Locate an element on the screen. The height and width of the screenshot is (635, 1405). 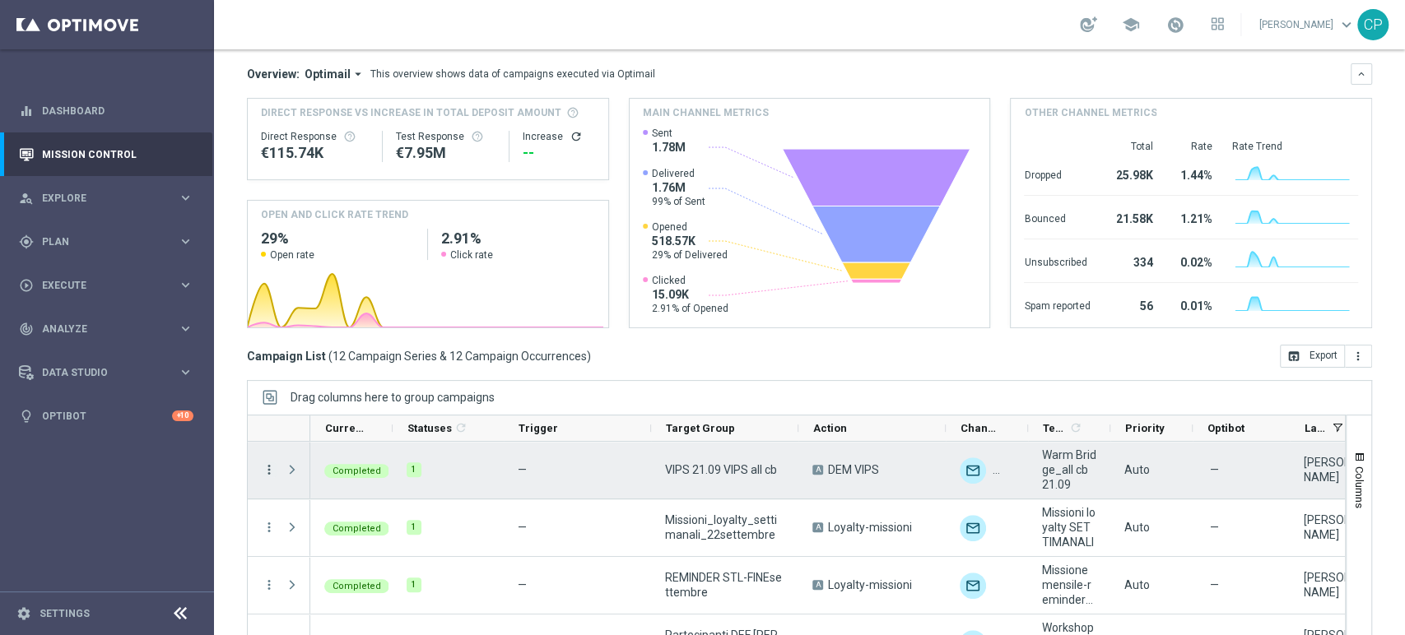
h3: Overview: is located at coordinates (273, 74).